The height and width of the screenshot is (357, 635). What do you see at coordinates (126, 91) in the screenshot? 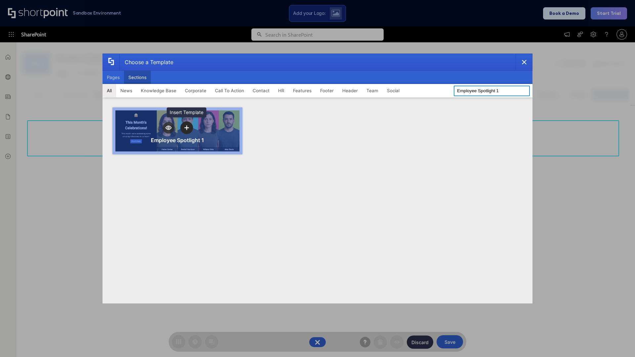
I see `button: News` at bounding box center [126, 91].